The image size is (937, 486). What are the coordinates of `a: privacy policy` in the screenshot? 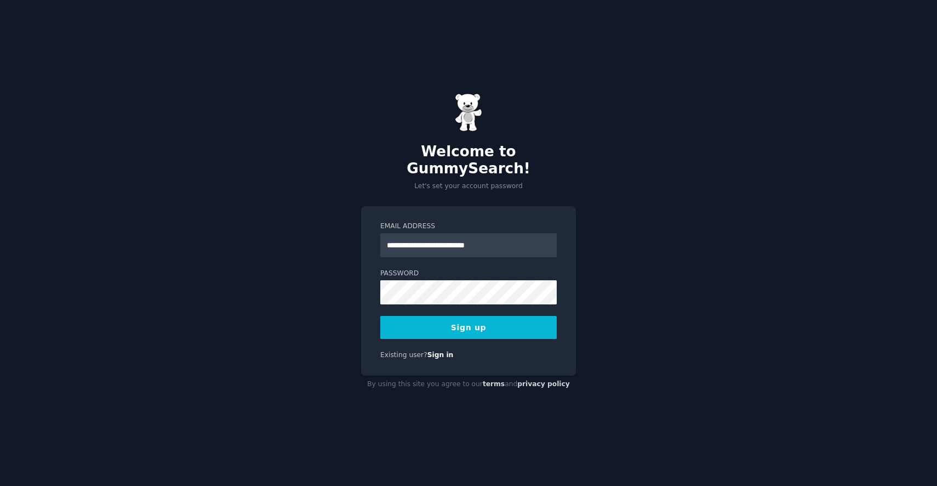 It's located at (544, 384).